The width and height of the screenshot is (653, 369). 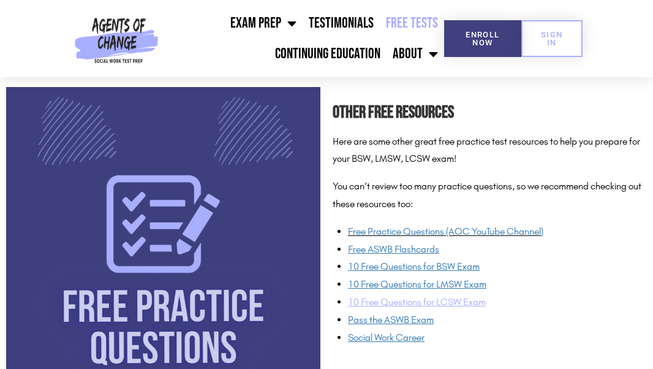 What do you see at coordinates (393, 249) in the screenshot?
I see `u: Free ASWB Flashcards` at bounding box center [393, 249].